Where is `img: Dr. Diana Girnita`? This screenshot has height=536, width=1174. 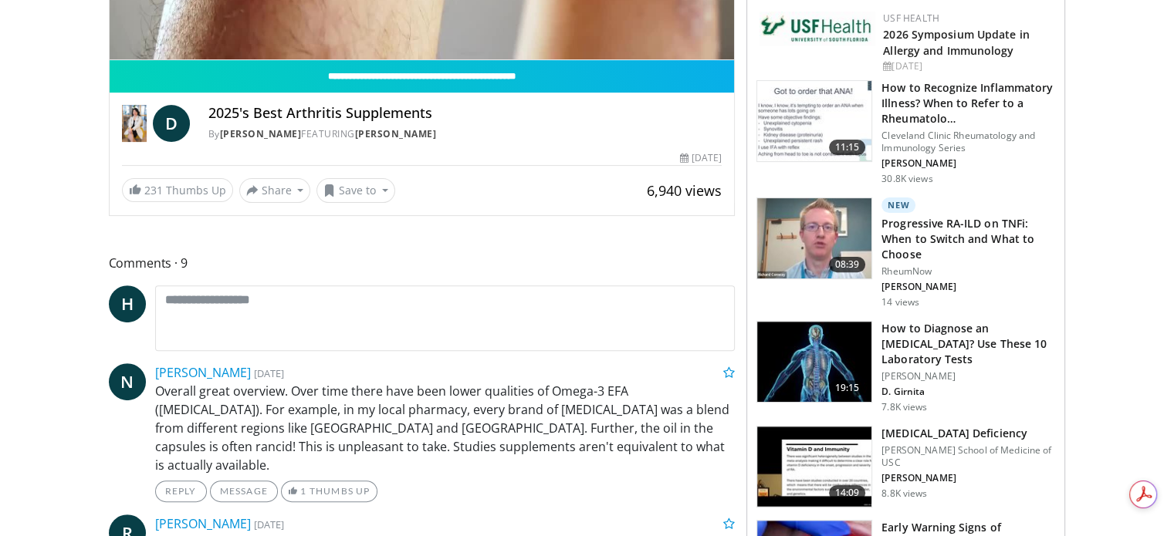
img: Dr. Diana Girnita is located at coordinates (134, 123).